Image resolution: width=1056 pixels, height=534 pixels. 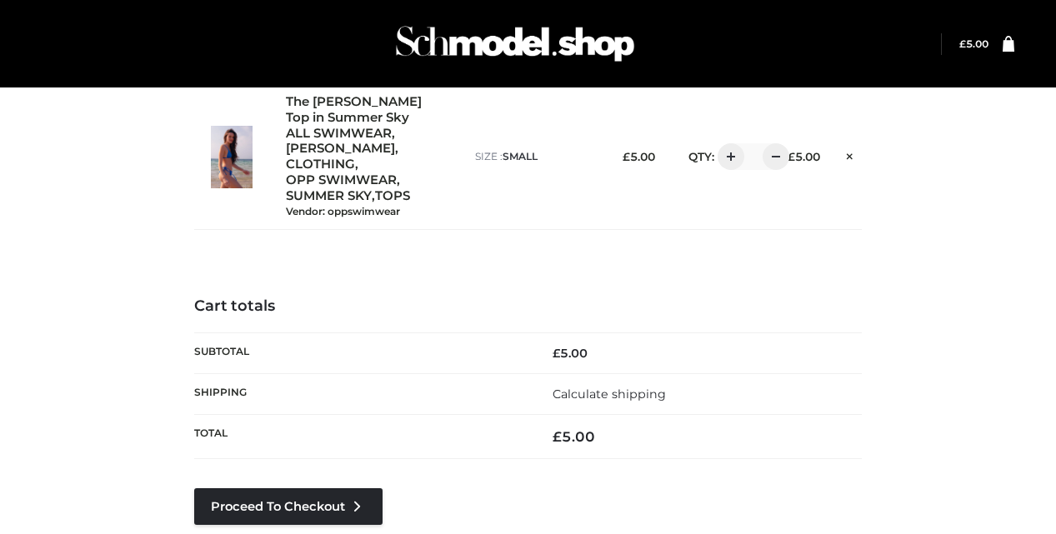 I want to click on div: QTY:, so click(x=719, y=157).